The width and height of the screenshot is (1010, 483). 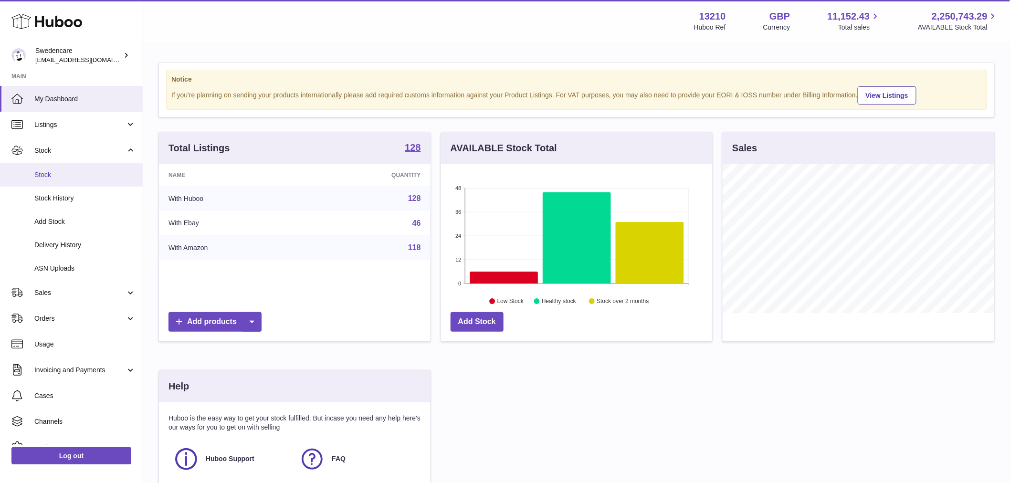 I want to click on text: 24, so click(x=458, y=236).